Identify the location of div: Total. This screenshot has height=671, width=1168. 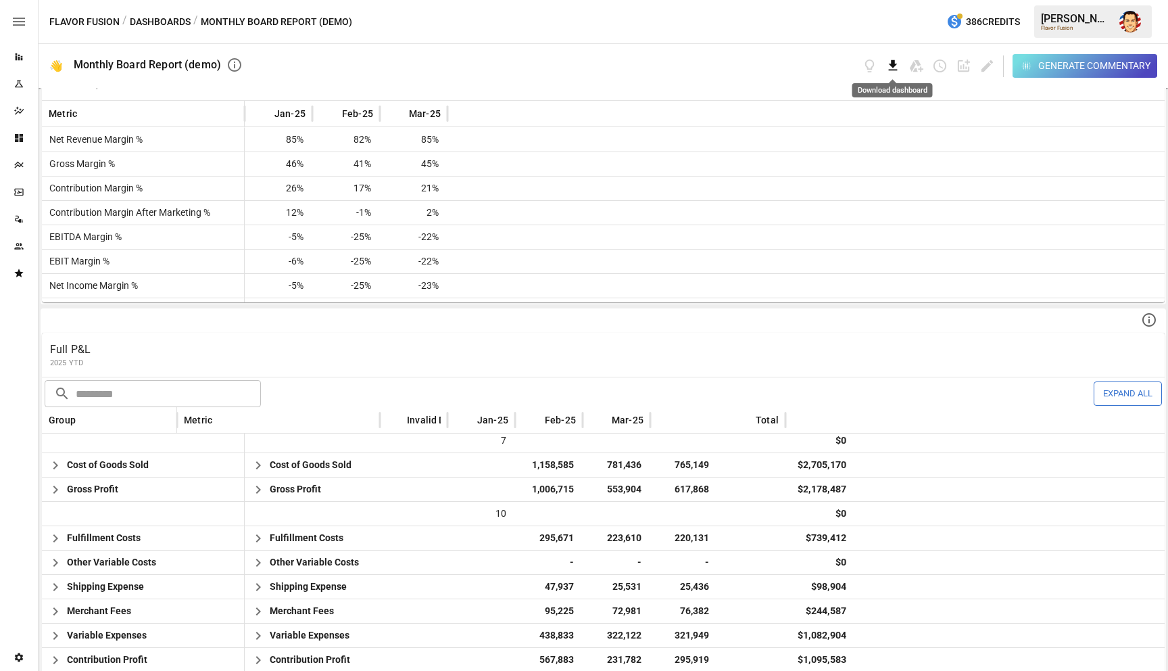
(767, 420).